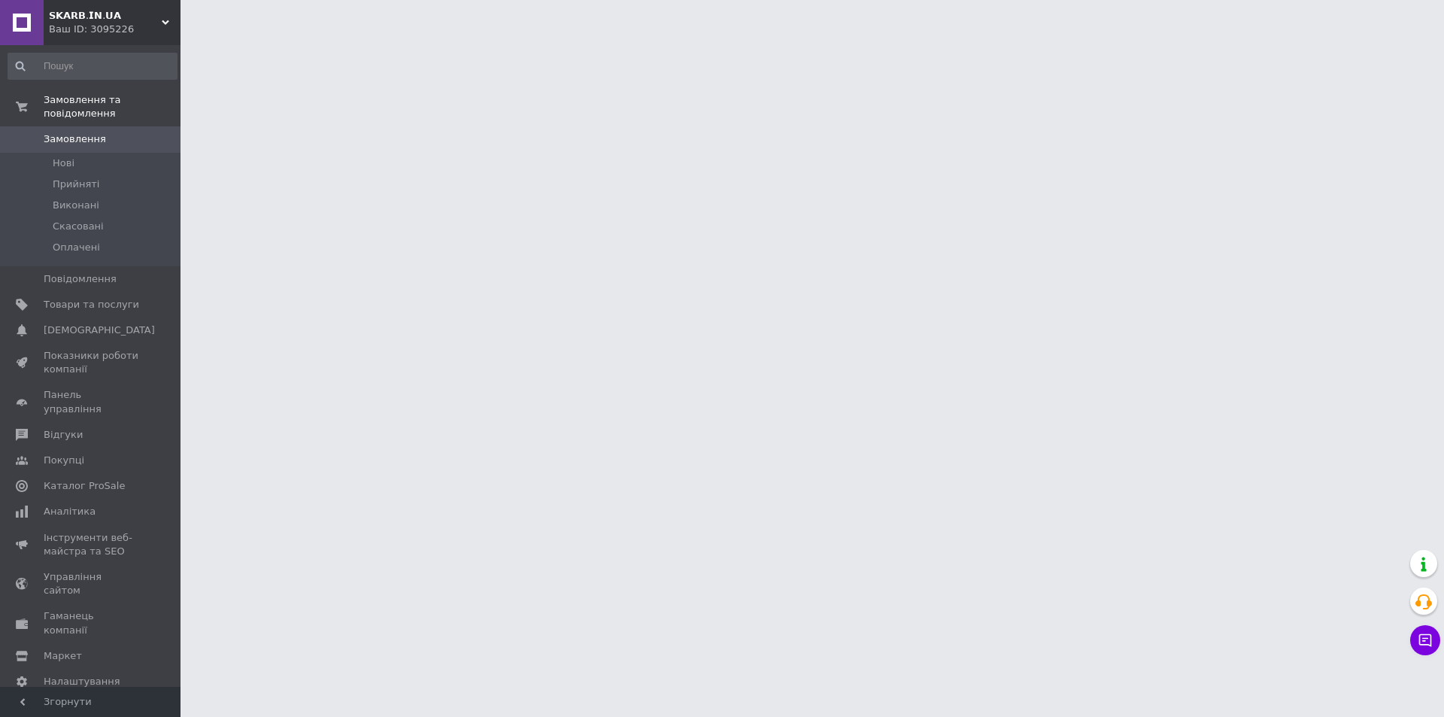 This screenshot has width=1444, height=717. Describe the element at coordinates (84, 486) in the screenshot. I see `span: Каталог ProSale` at that location.